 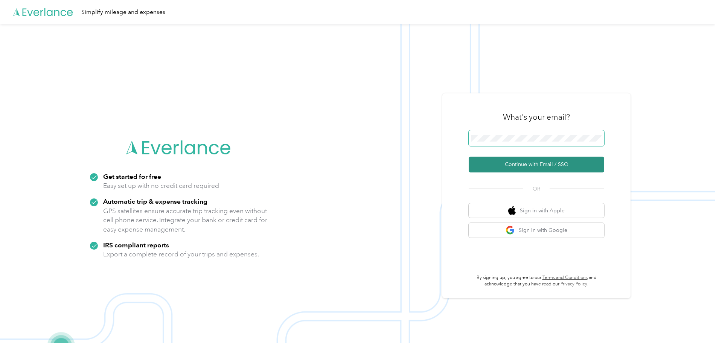 I want to click on img: apple logo, so click(x=512, y=210).